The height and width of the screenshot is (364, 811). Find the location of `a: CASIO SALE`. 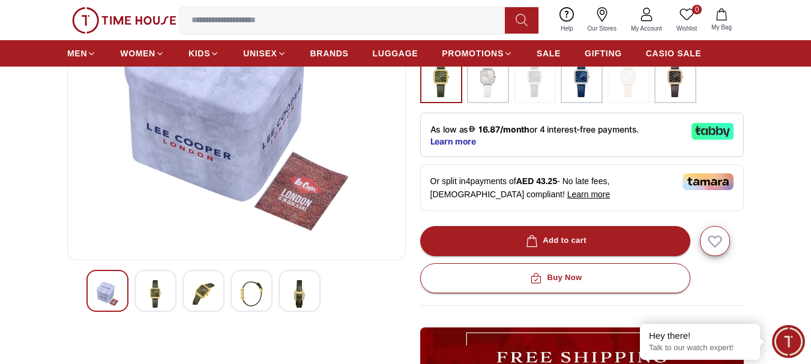

a: CASIO SALE is located at coordinates (674, 53).